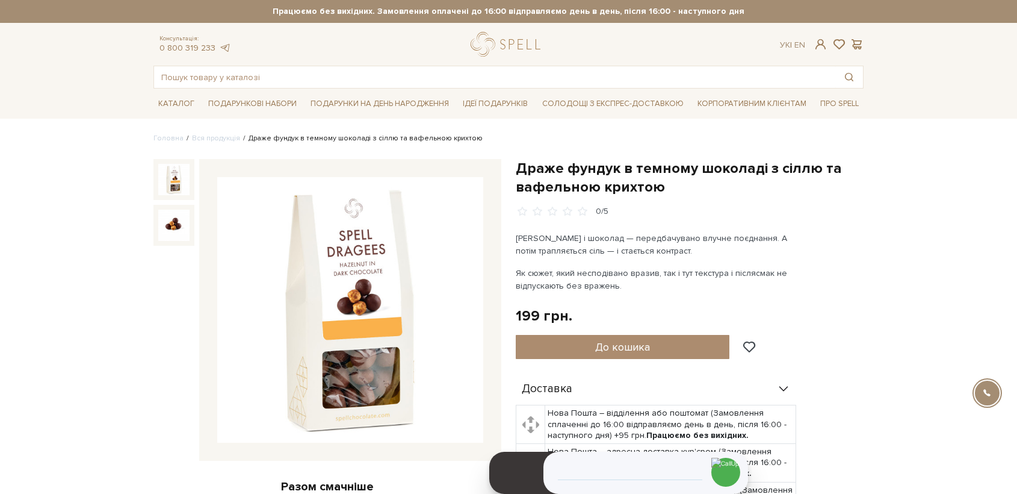 The width and height of the screenshot is (1017, 494). What do you see at coordinates (657, 279) in the screenshot?
I see `p: Як сюжет, який несподівано вразив, так і тут текстура і післясмак не відпускають без вражень.` at bounding box center [657, 279].